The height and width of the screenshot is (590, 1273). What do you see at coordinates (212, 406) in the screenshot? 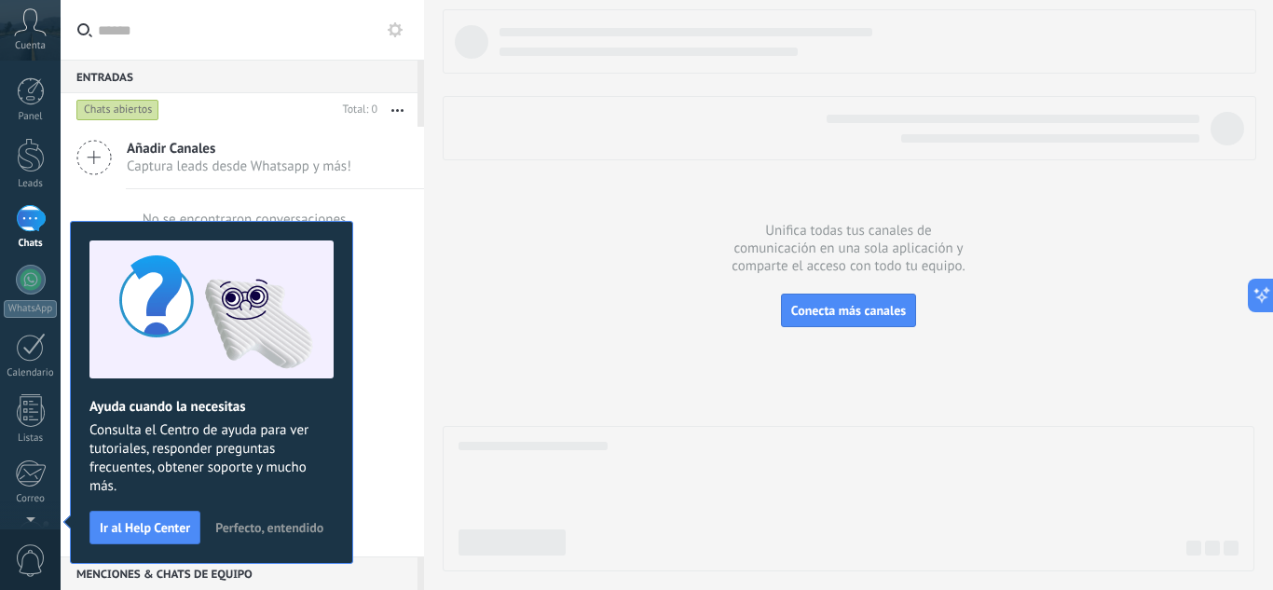
I see `h2: Ayuda cuando la necesitas` at bounding box center [212, 406].